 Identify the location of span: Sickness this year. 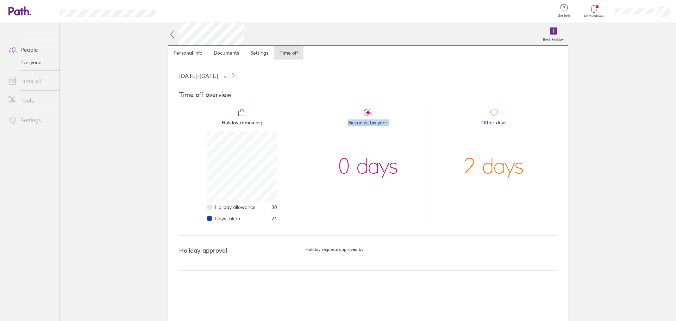
(368, 124).